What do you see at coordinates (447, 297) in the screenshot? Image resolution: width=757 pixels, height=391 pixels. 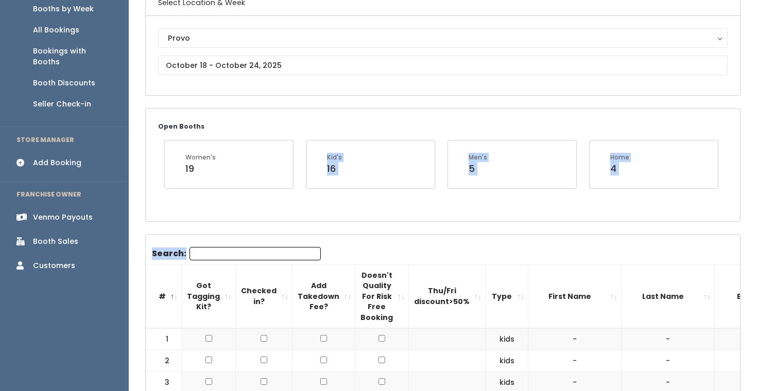 I see `th: Thu/Fri discount&gt;50%: activate to sort column ascending` at bounding box center [447, 297].